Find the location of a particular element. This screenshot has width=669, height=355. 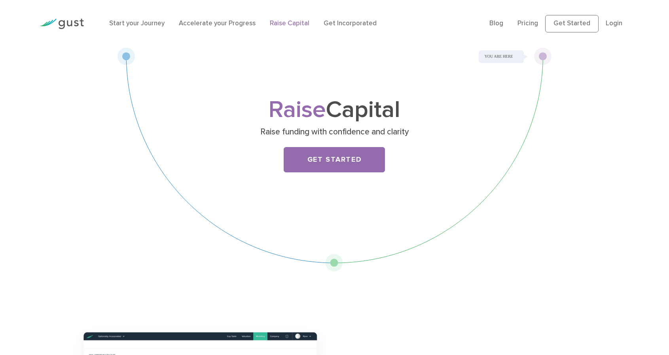

a: Pricing is located at coordinates (528, 23).